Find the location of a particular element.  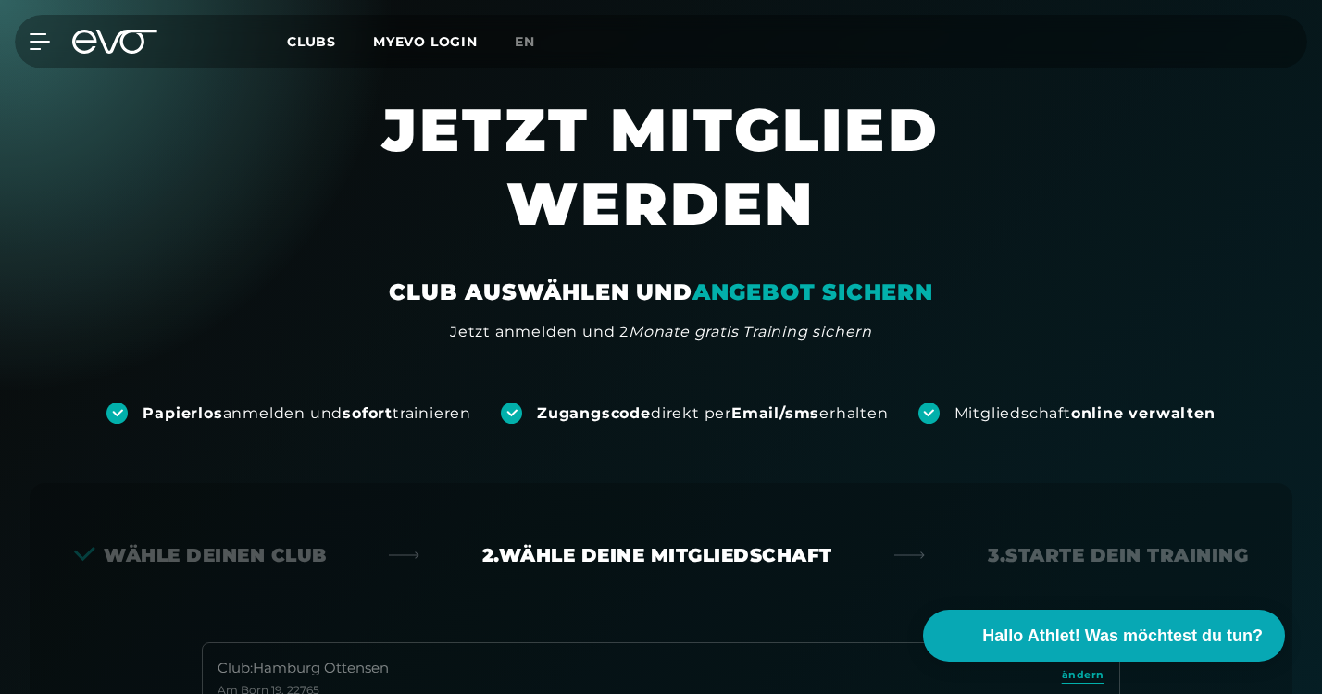

div: 2. Wähle deine Mitgliedschaft is located at coordinates (657, 555).